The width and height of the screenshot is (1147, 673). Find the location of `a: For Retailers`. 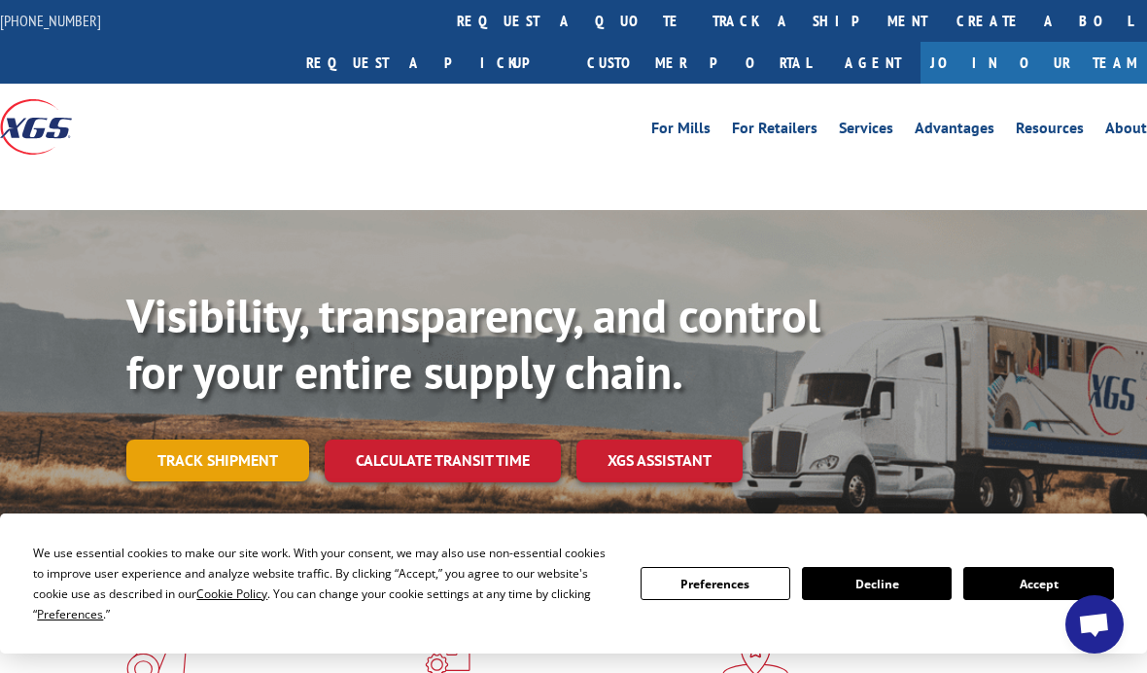

a: For Retailers is located at coordinates (775, 131).